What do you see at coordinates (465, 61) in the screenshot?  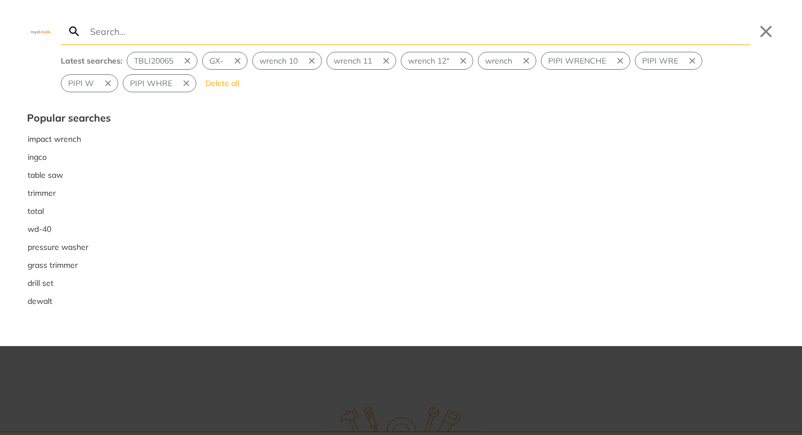 I see `button: Remove suggestion: wrench 12"` at bounding box center [465, 61].